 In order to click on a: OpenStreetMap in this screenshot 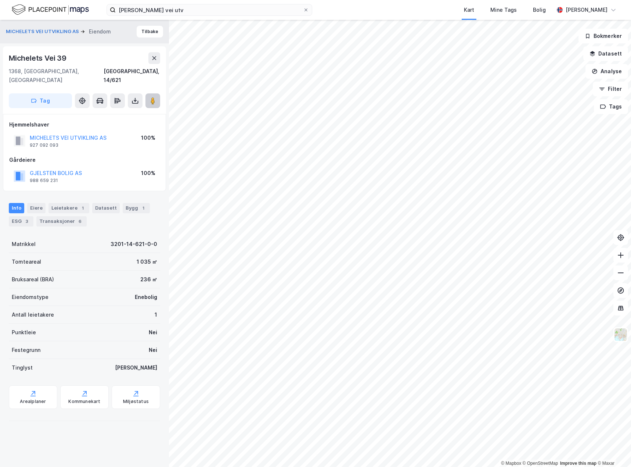, I will do `click(541, 463)`.